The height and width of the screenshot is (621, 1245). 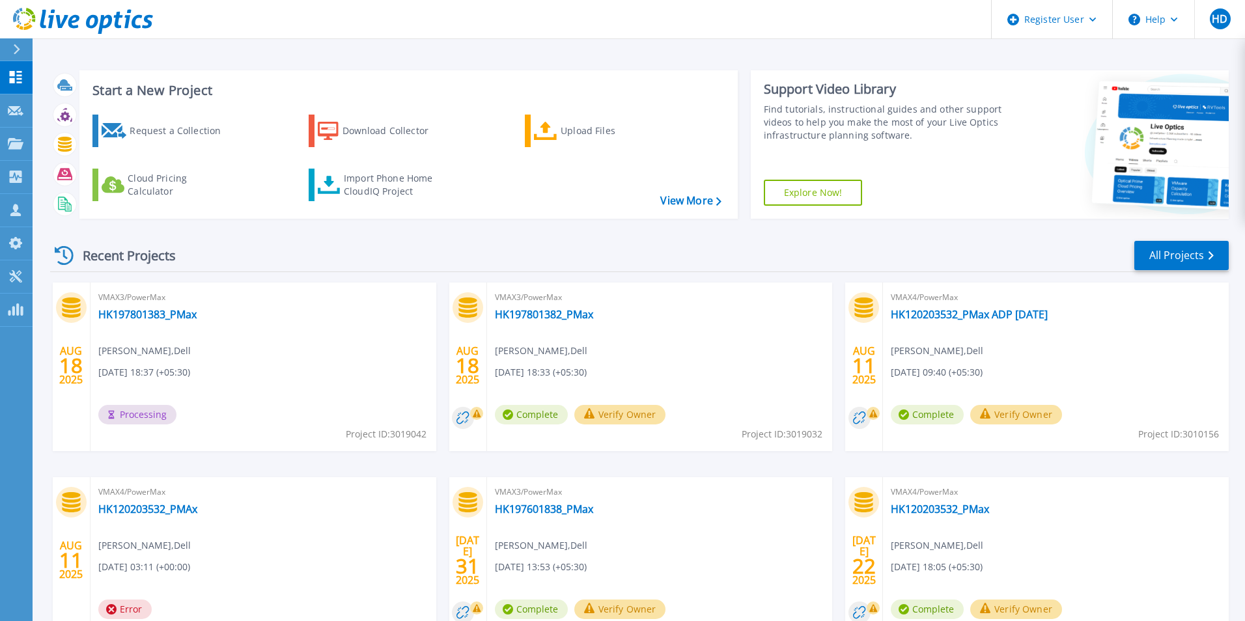 I want to click on div: Support Video Library, so click(x=886, y=89).